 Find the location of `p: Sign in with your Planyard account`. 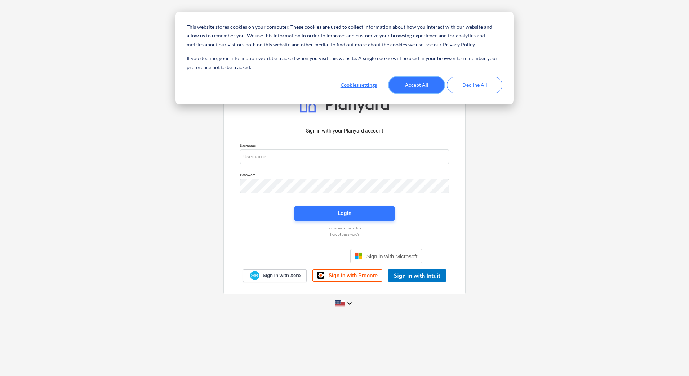

p: Sign in with your Planyard account is located at coordinates (345, 131).